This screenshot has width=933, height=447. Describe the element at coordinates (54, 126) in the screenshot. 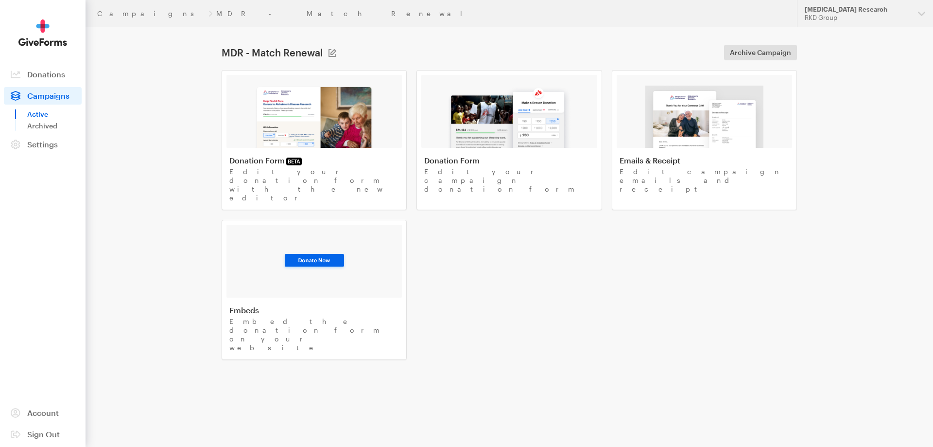

I see `a: Archived` at that location.